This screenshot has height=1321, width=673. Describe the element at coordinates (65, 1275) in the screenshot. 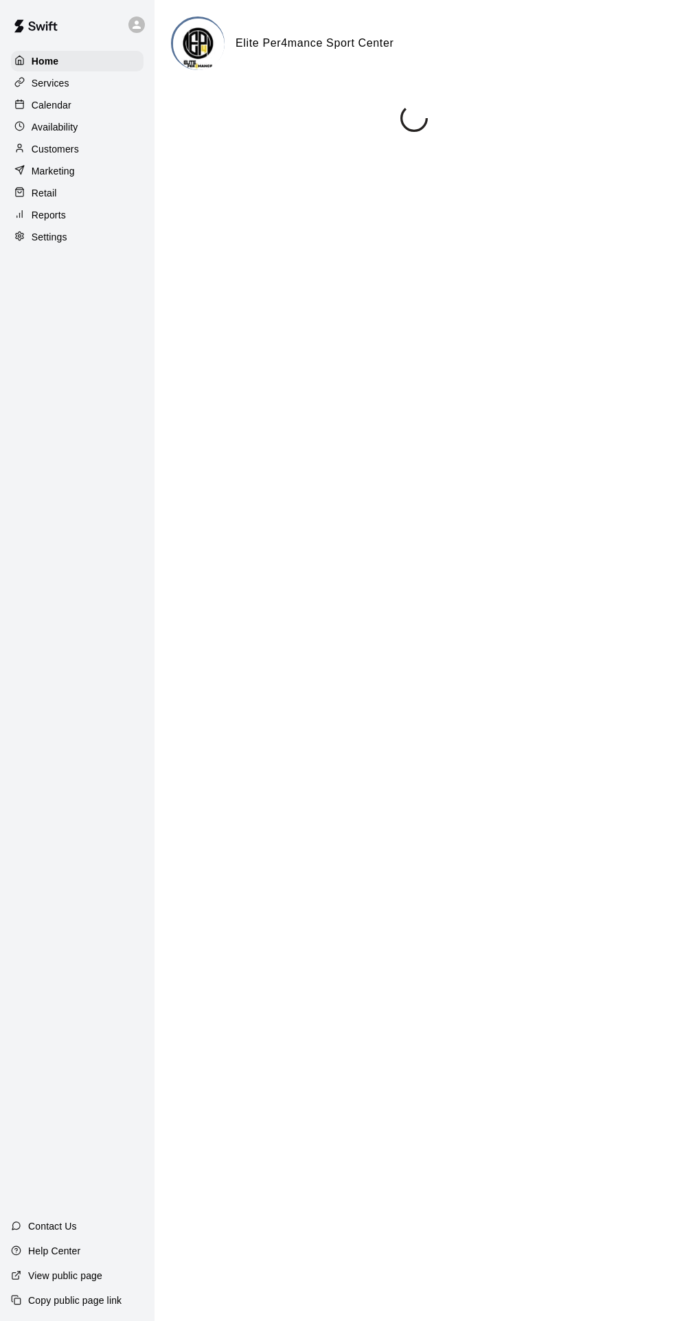

I see `p: View public page` at that location.